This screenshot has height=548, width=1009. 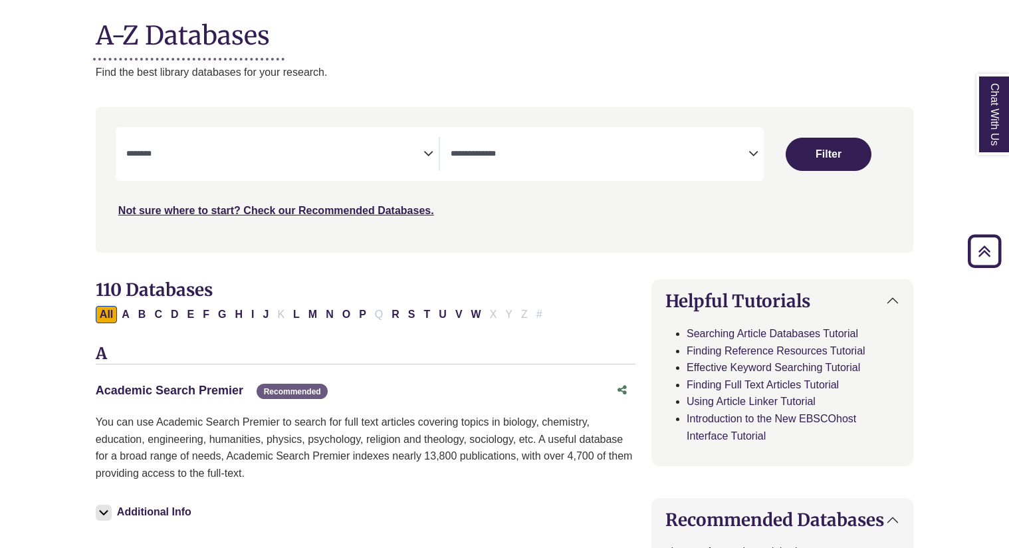 I want to click on a: Using Article Linker Tutorial, so click(x=751, y=401).